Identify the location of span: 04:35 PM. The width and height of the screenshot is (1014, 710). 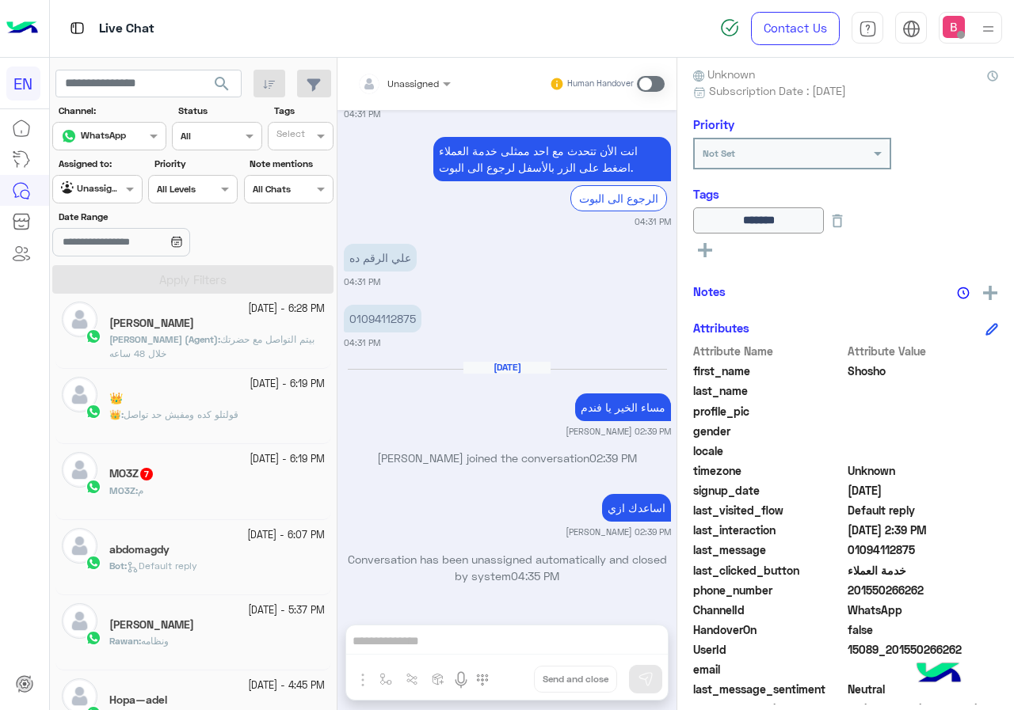
(535, 576).